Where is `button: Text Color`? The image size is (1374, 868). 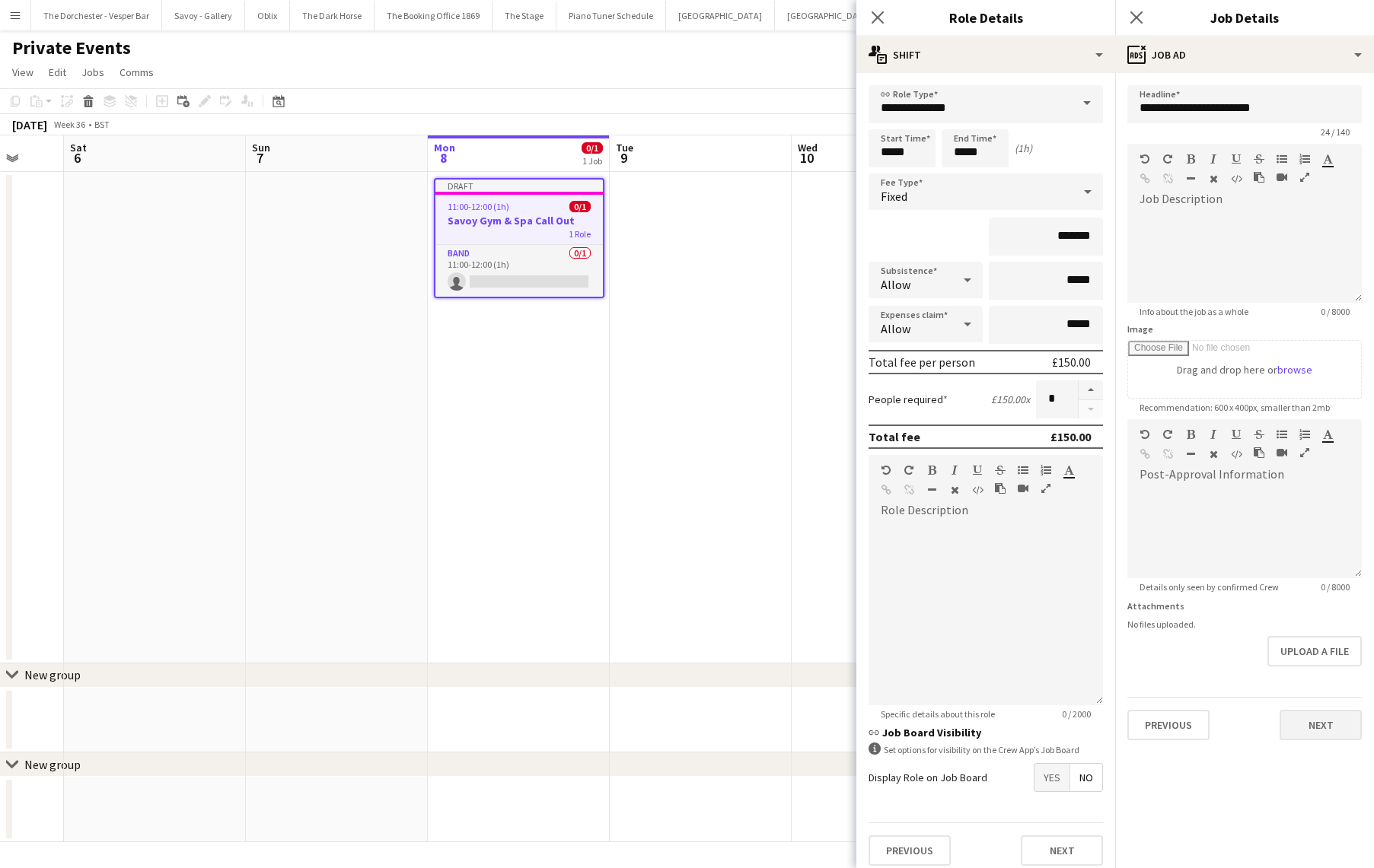
button: Text Color is located at coordinates (1327, 159).